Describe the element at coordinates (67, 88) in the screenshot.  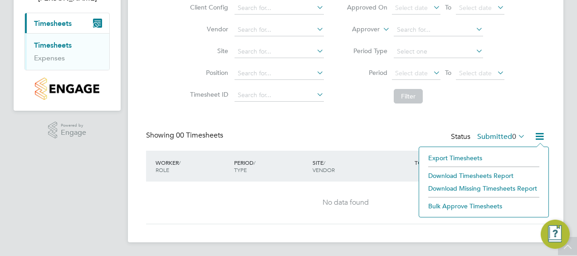
I see `img: countryside-properties-logo-retina.png` at that location.